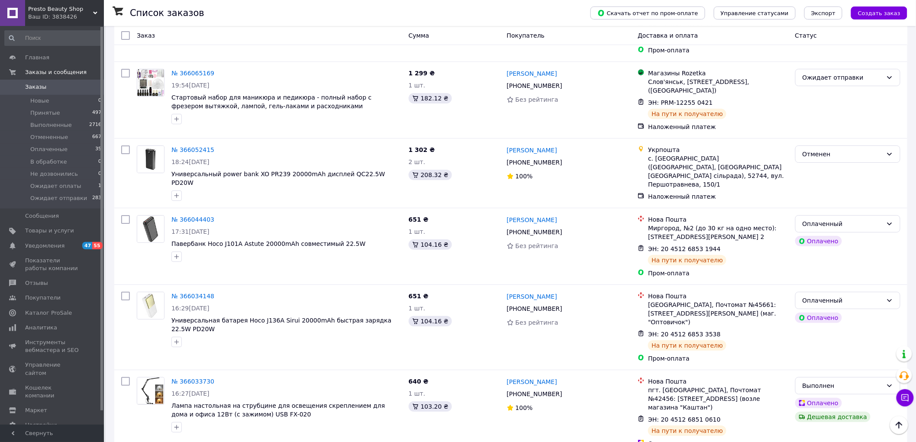 This screenshot has width=916, height=442. I want to click on span: Универсальный power bank XO PR239 20000mAh дисплей QC22.5W PD20W, so click(278, 178).